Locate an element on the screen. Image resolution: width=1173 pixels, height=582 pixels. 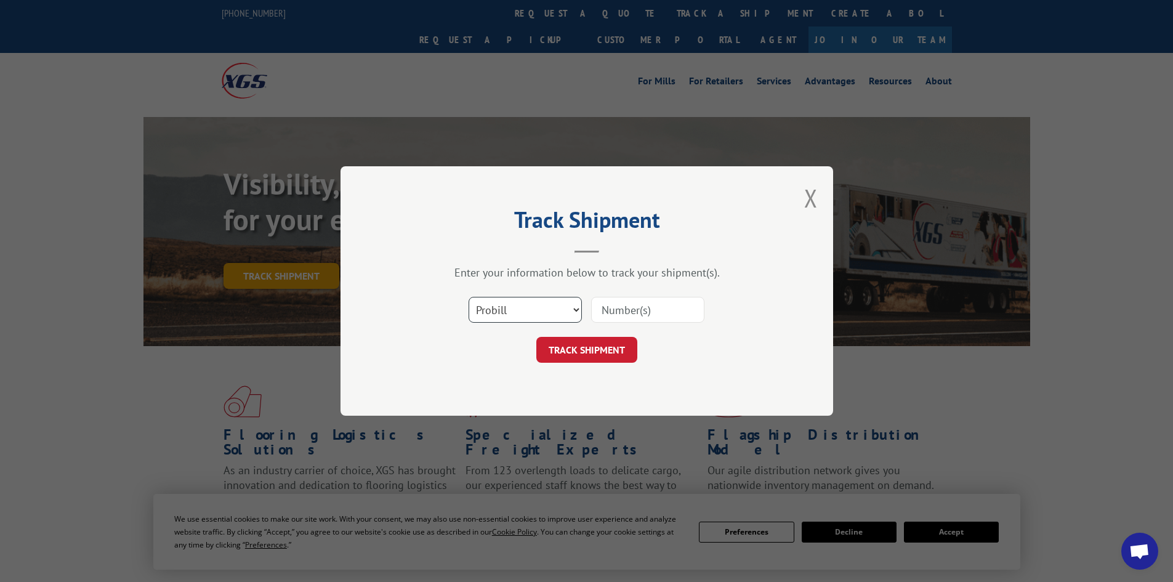
h2: Track Shipment is located at coordinates (587, 223).